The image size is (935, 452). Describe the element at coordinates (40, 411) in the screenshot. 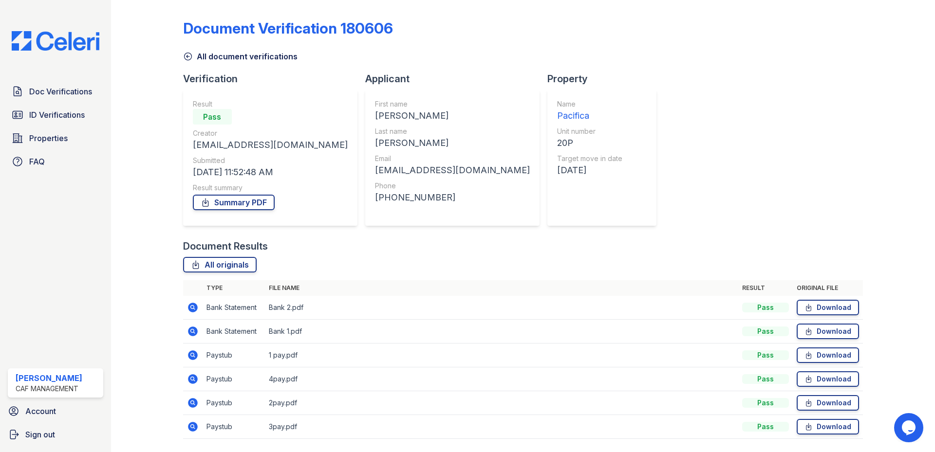

I see `span: Account` at that location.